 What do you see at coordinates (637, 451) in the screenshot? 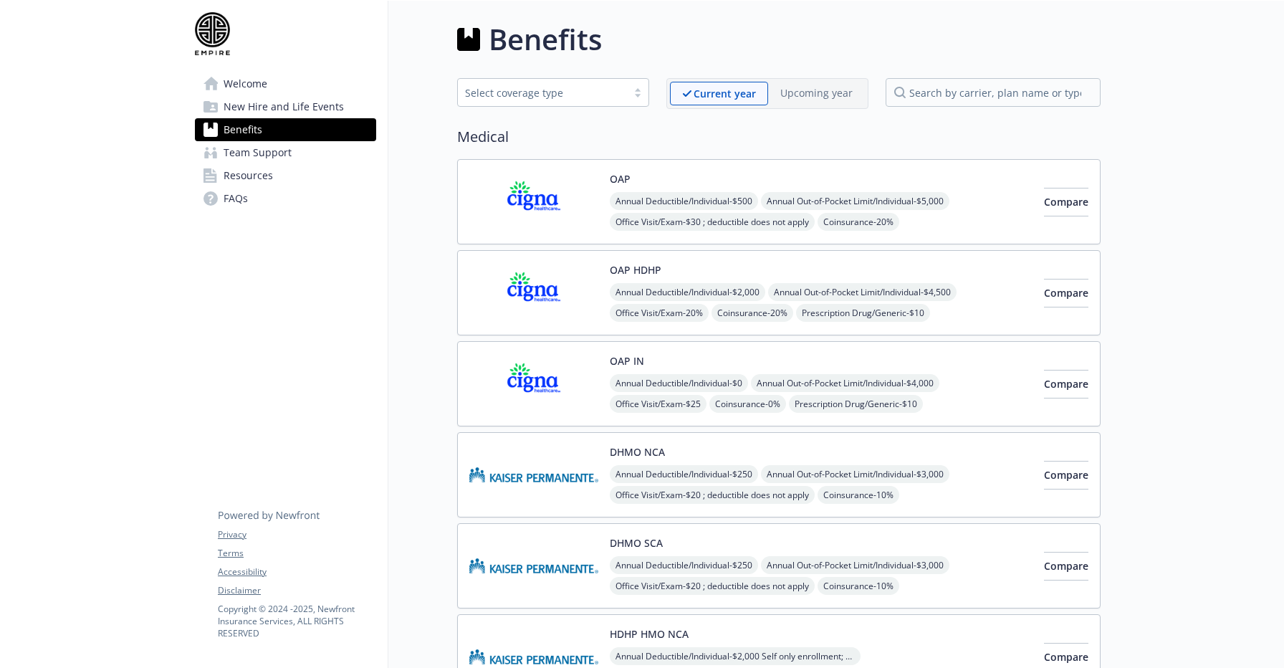
I see `button: DHMO NCA` at bounding box center [637, 451].